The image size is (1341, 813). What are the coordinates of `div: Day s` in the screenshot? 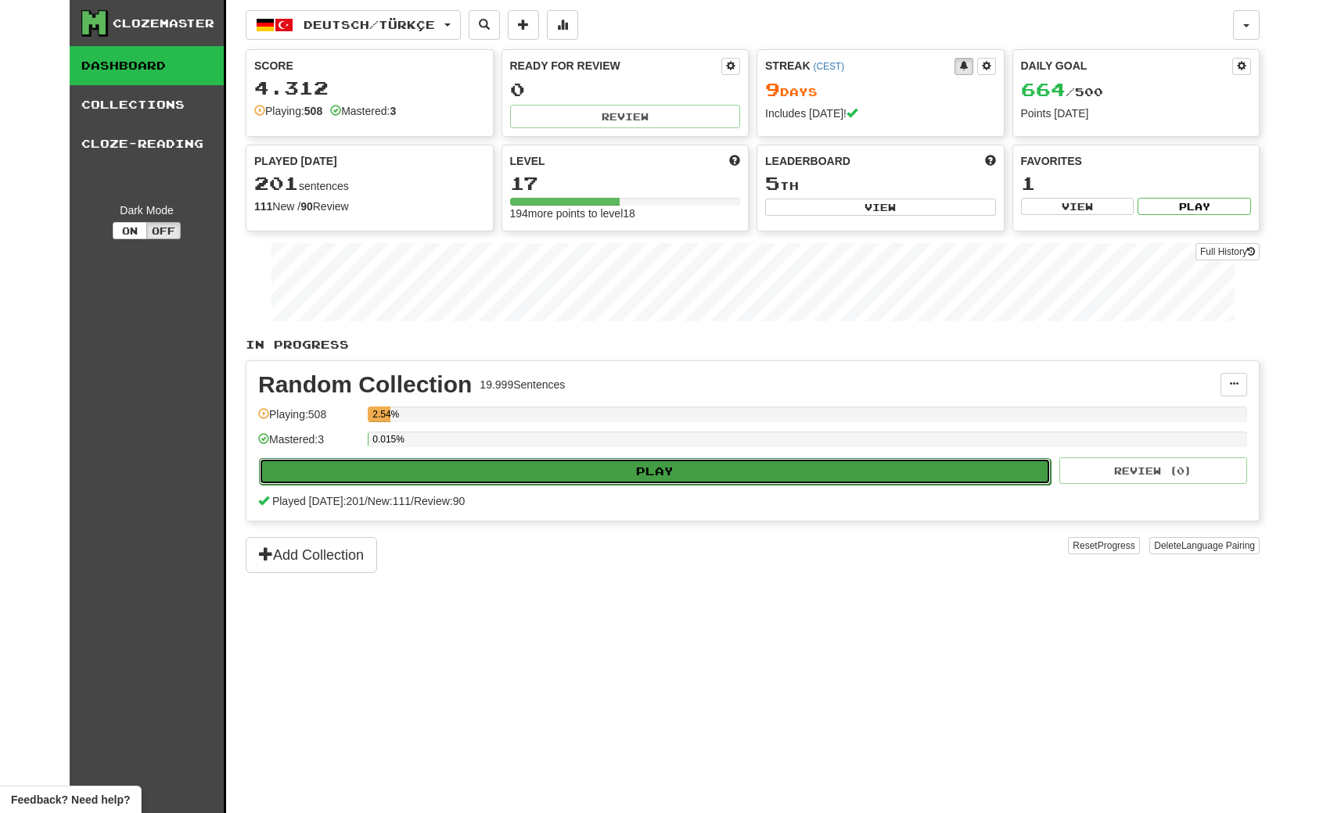 It's located at (880, 90).